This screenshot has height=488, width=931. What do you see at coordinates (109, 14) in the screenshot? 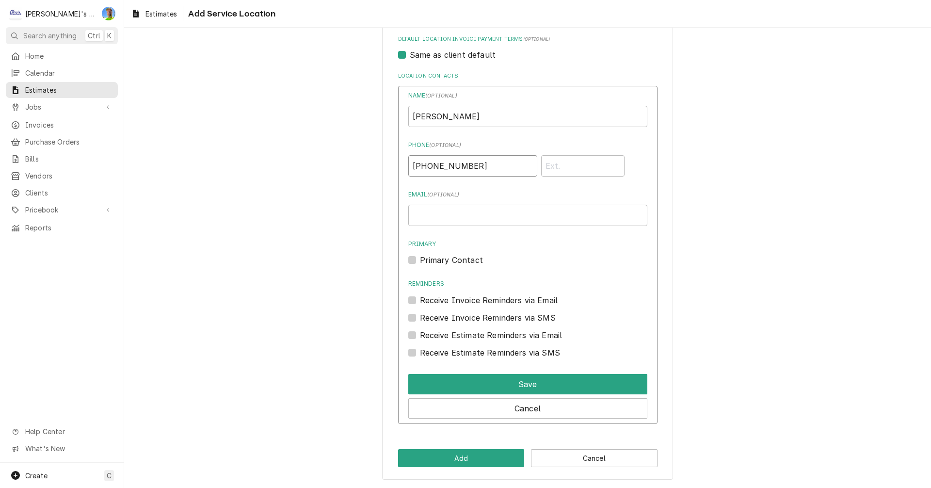
I see `div: Greg Austin's Avatar` at bounding box center [109, 14].